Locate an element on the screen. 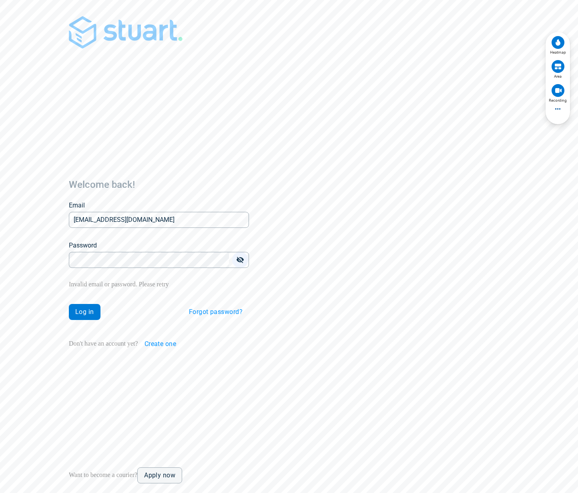  div: View heatmap is located at coordinates (558, 45).